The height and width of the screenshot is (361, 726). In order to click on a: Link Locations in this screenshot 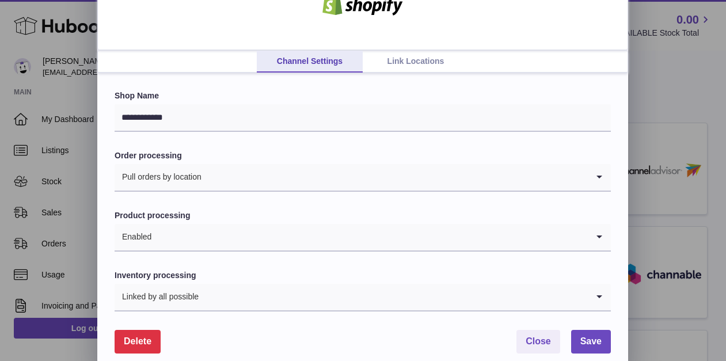, I will do `click(416, 62)`.